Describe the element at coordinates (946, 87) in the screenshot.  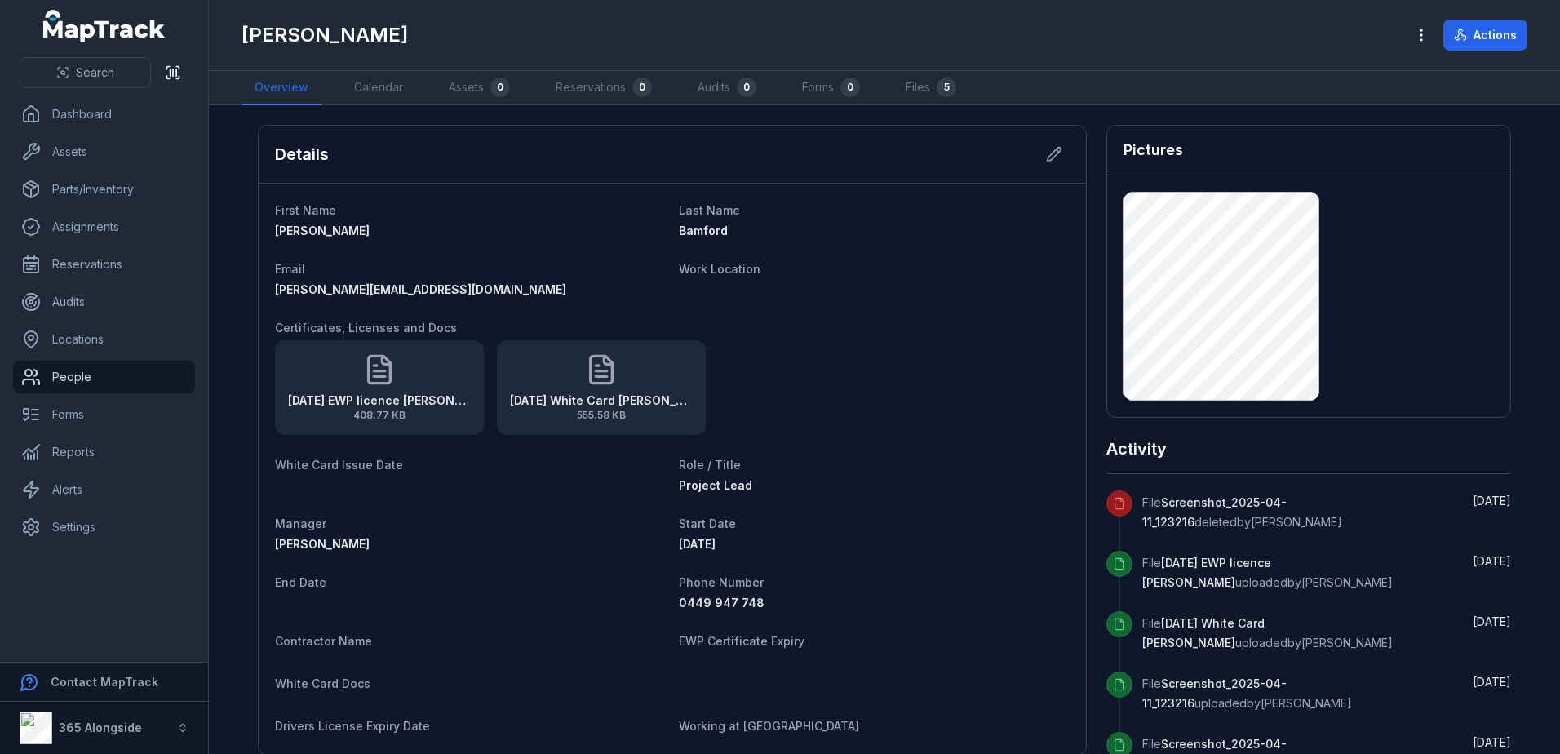
I see `div: 5` at that location.